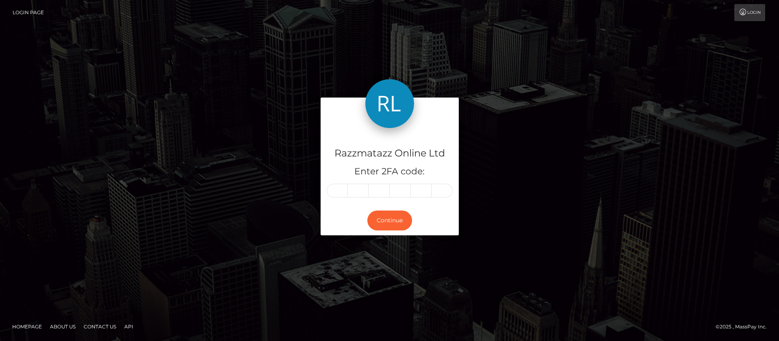 This screenshot has height=341, width=779. What do you see at coordinates (27, 326) in the screenshot?
I see `a: Homepage` at bounding box center [27, 326].